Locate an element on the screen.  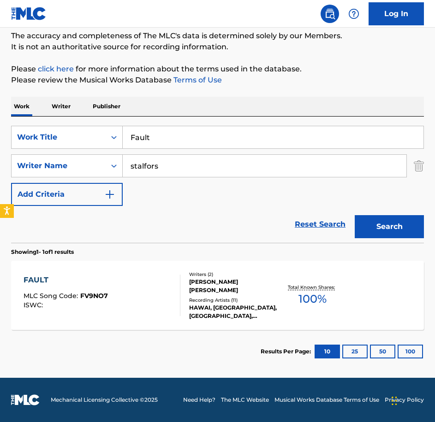
span: MLC Song Code : is located at coordinates (52, 296).